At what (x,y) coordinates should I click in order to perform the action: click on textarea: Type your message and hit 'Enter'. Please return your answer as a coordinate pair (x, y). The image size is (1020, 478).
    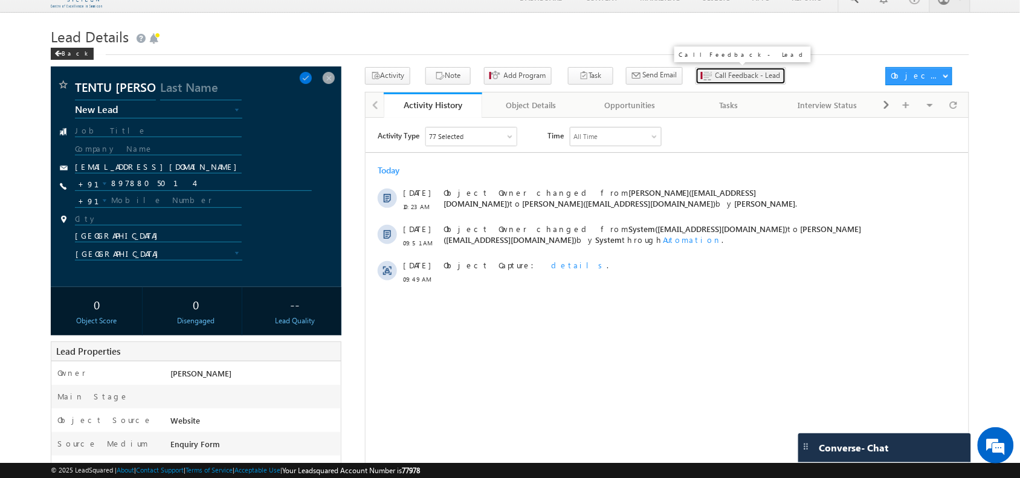
    Looking at the image, I should click on (118, 237).